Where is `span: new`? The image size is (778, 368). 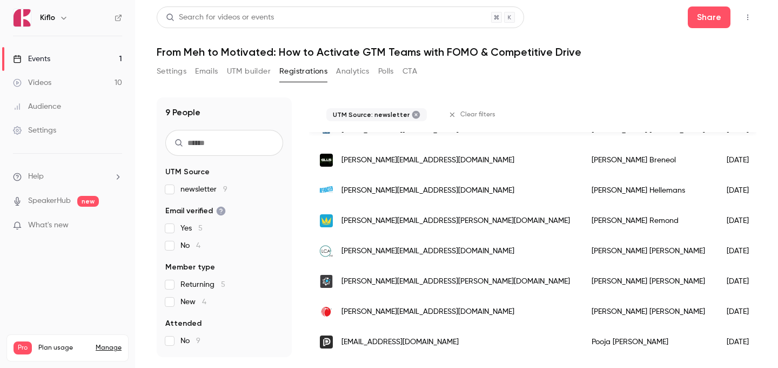
span: new is located at coordinates (88, 201).